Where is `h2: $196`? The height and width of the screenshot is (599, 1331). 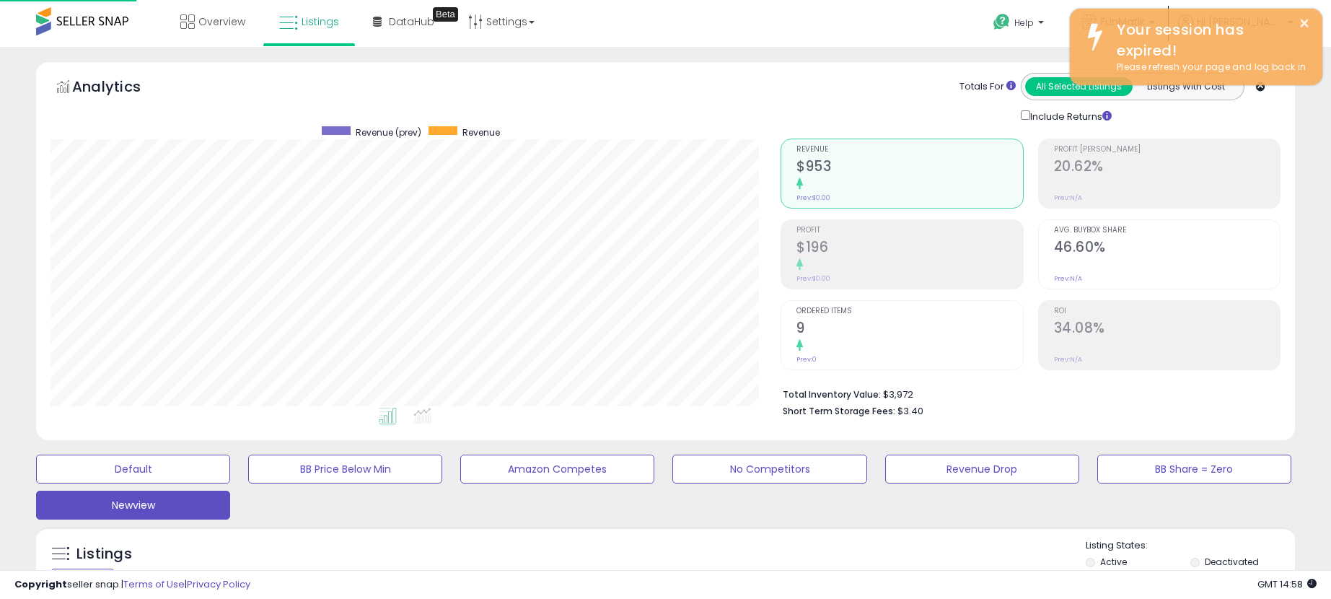
h2: $196 is located at coordinates (909, 248).